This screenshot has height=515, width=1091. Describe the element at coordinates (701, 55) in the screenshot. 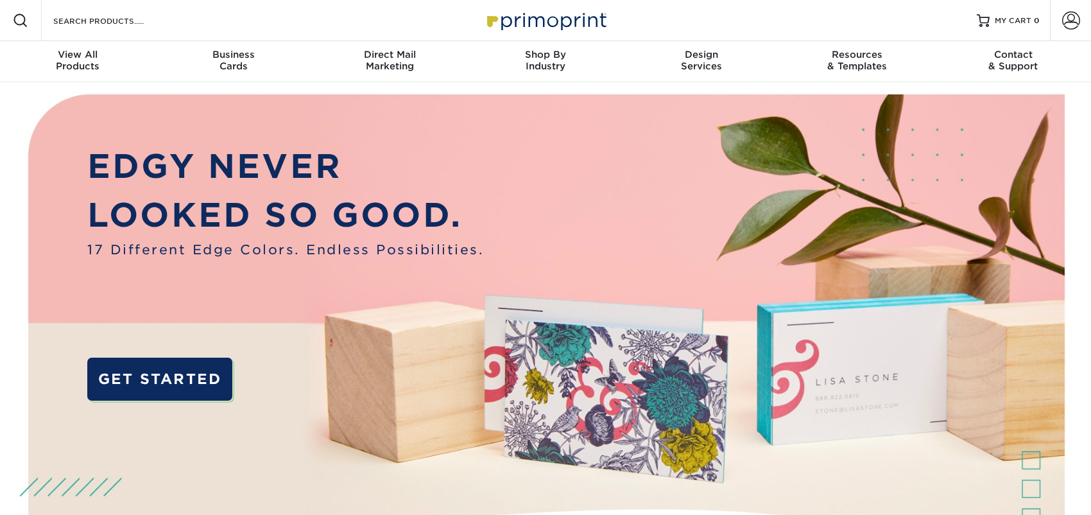

I see `span: Design` at that location.